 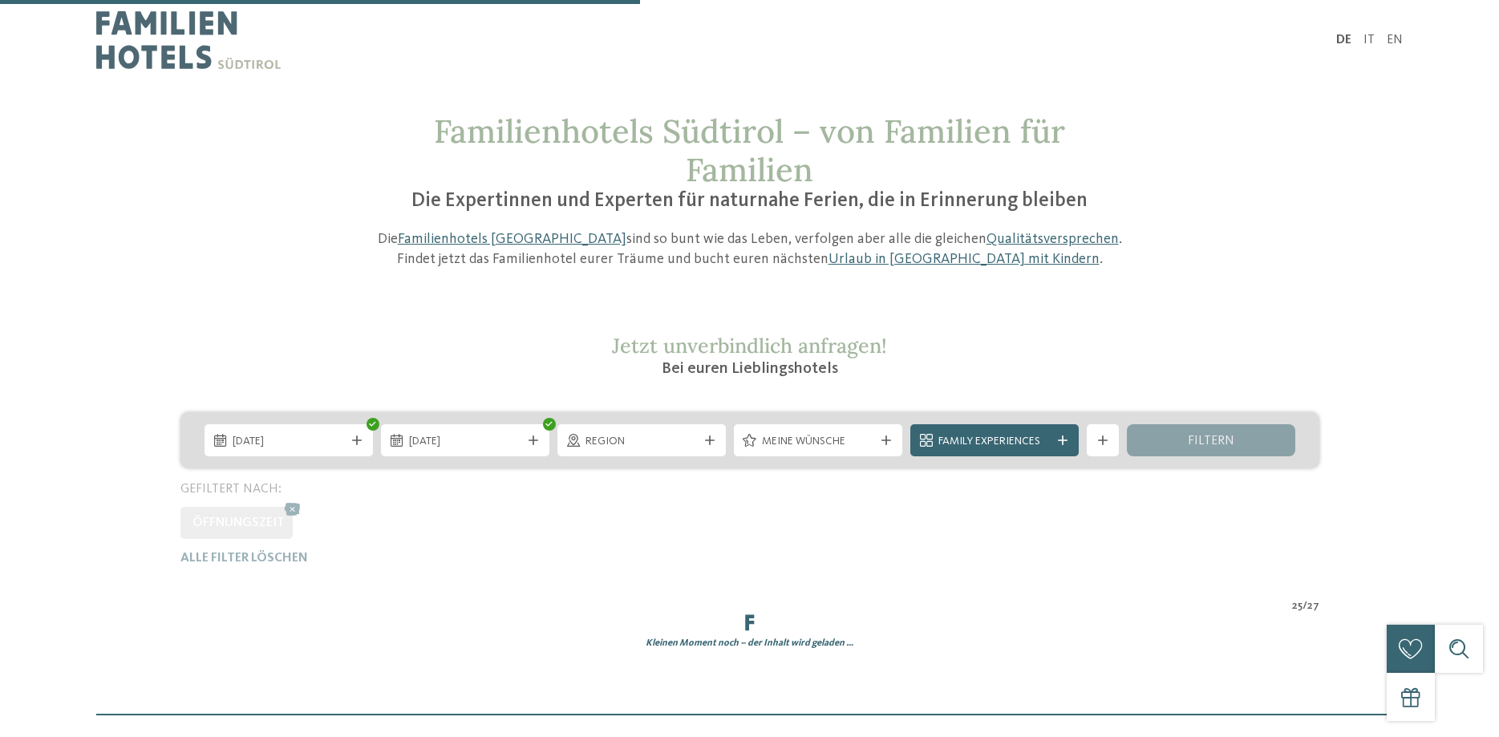 I want to click on span: 27, so click(x=1313, y=606).